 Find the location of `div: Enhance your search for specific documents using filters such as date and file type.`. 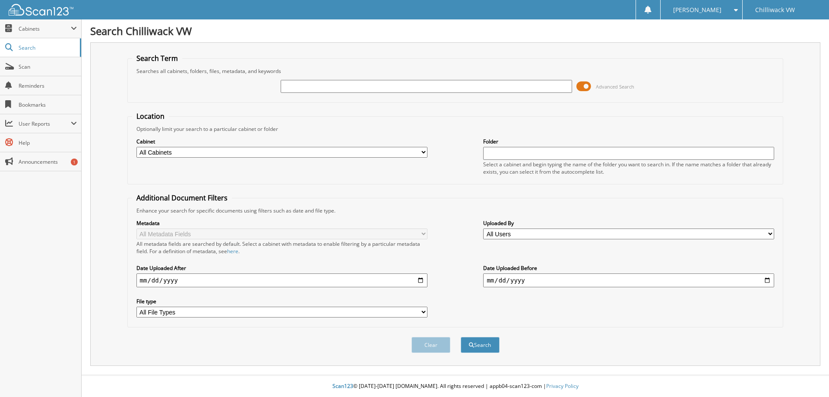

div: Enhance your search for specific documents using filters such as date and file type. is located at coordinates (456, 210).